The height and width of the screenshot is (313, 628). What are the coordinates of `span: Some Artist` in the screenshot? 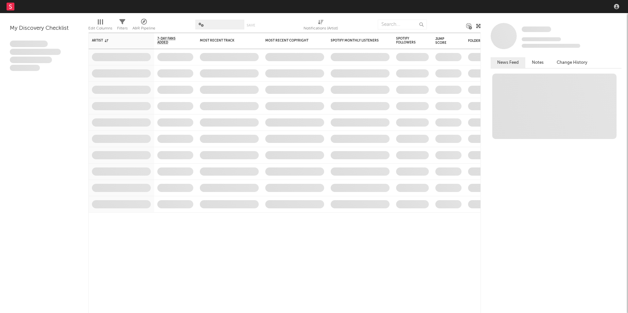 It's located at (537, 29).